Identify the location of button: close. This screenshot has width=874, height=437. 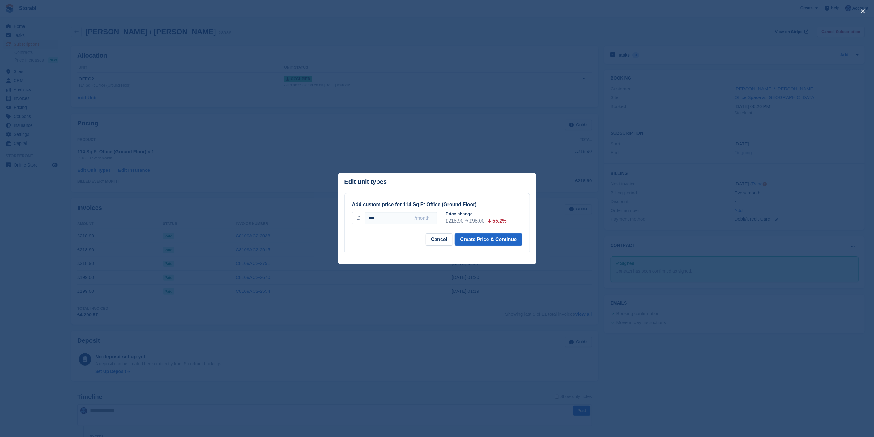
(863, 11).